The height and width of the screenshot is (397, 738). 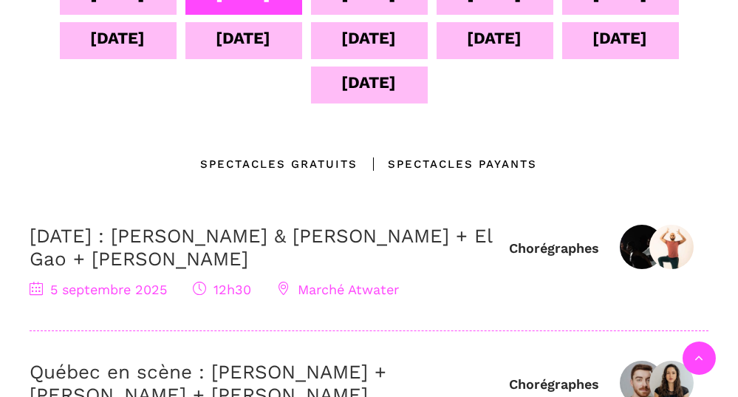 I want to click on div: Spectacles Payants, so click(x=448, y=164).